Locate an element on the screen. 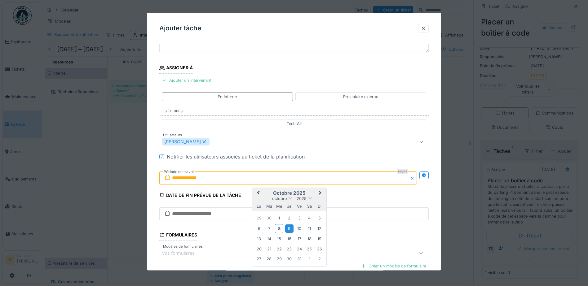 This screenshot has width=588, height=286. div: Choose mardi 28 octobre 2025 is located at coordinates (269, 259).